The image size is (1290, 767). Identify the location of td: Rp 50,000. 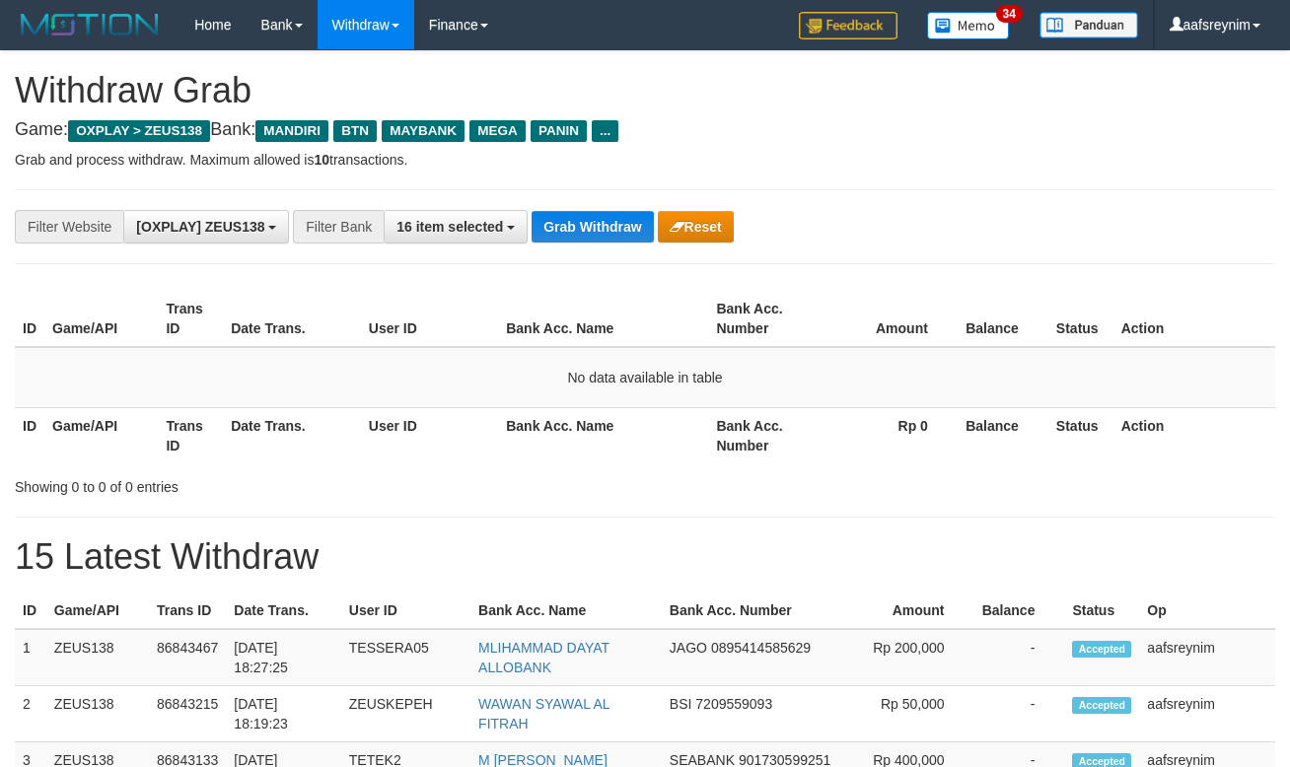
(912, 714).